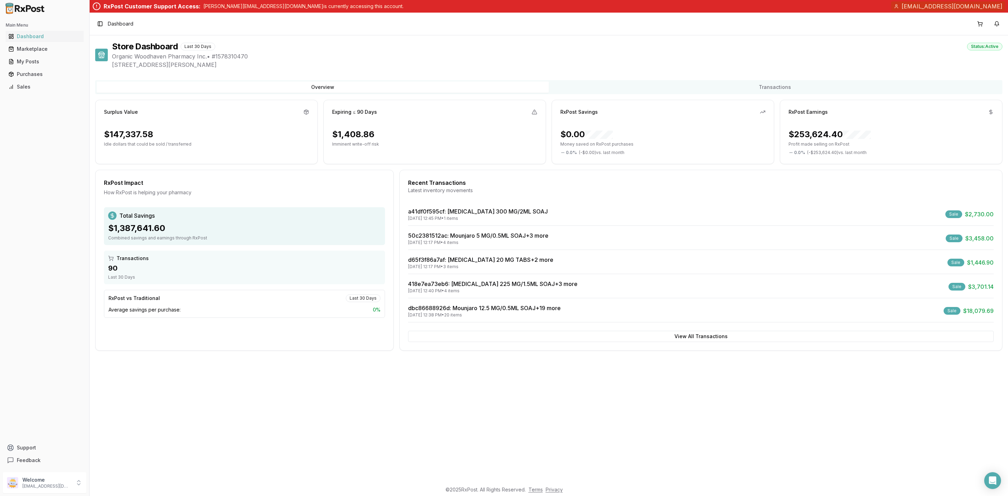  I want to click on img: User avatar, so click(13, 483).